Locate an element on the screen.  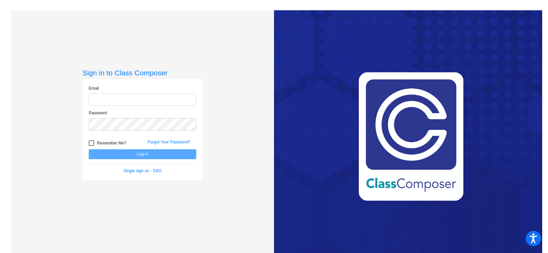
a: Single sign on - SSO is located at coordinates (142, 171).